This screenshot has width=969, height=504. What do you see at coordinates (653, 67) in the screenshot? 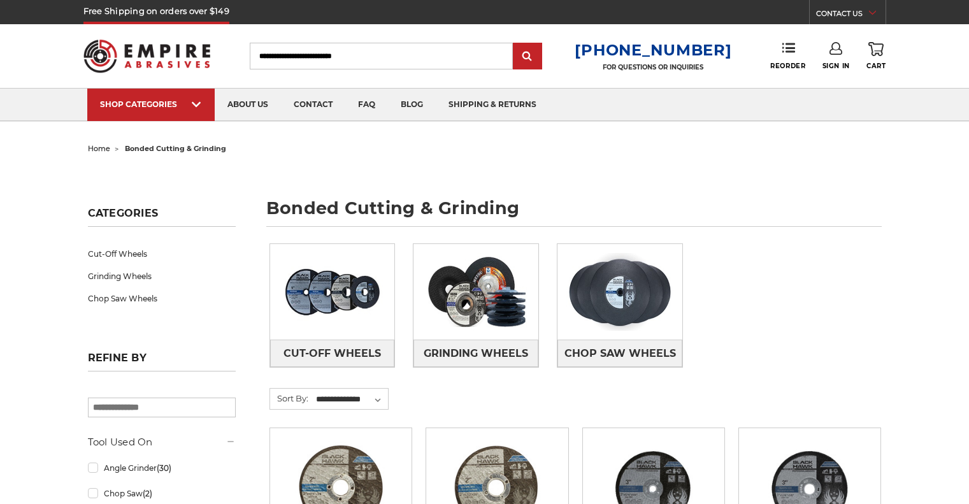
I see `p: FOR QUESTIONS OR INQUIRIES` at bounding box center [653, 67].